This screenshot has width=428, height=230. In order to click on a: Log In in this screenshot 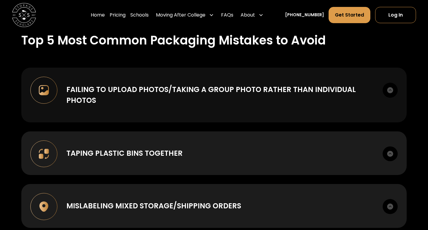, I will do `click(395, 15)`.